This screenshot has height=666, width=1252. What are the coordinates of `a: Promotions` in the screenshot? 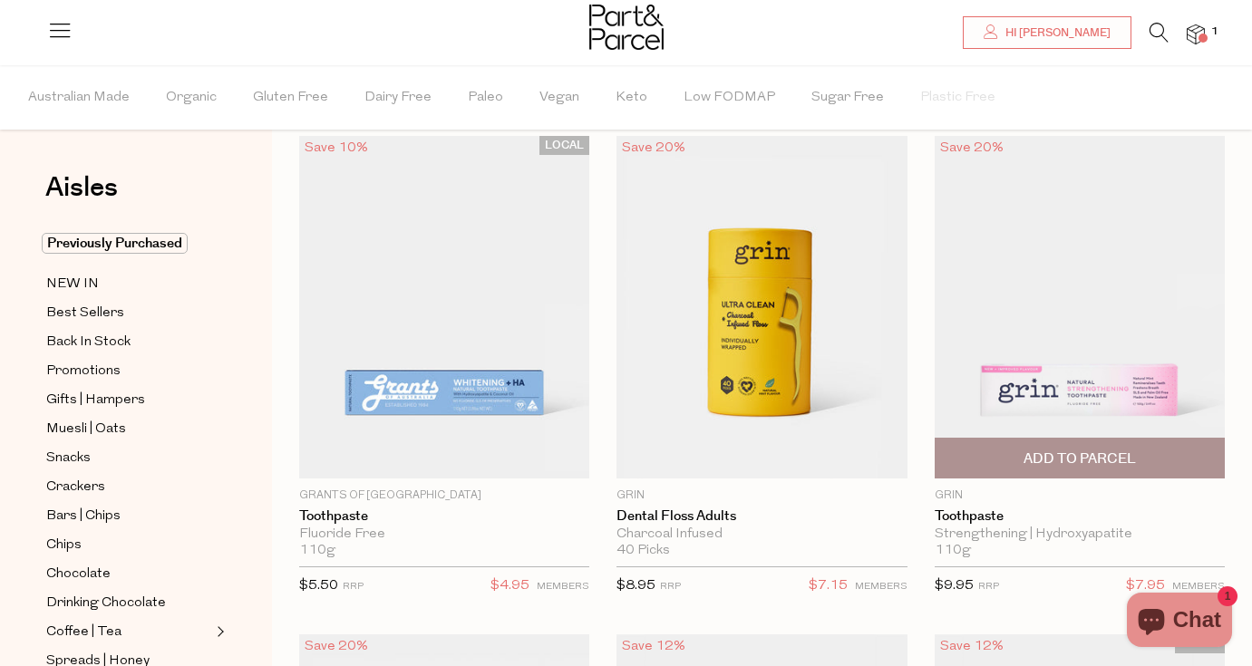 It's located at (129, 371).